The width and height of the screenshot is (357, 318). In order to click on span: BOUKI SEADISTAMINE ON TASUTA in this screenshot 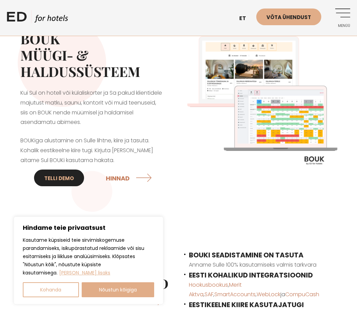, I will do `click(246, 255)`.